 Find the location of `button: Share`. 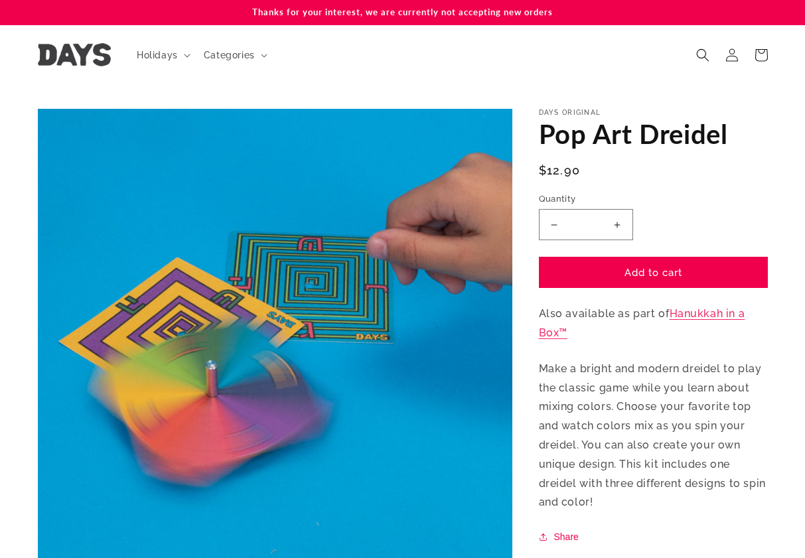

button: Share is located at coordinates (561, 537).